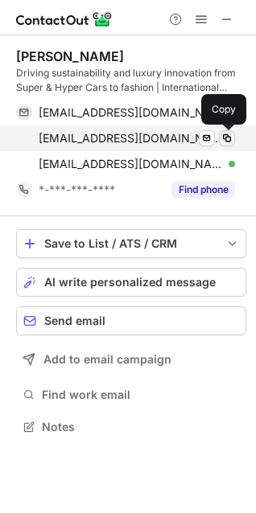 The width and height of the screenshot is (256, 513). What do you see at coordinates (75, 321) in the screenshot?
I see `span: Send email` at bounding box center [75, 321].